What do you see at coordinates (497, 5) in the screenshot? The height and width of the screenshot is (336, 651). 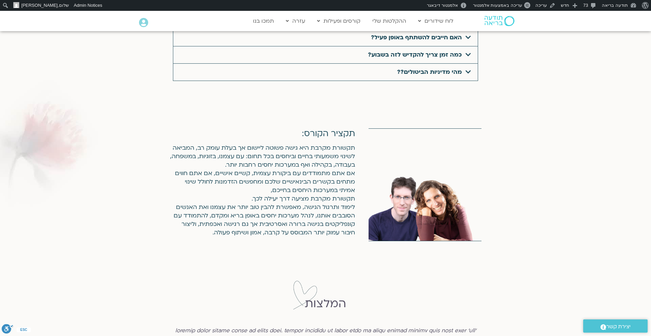 I see `span: עריכה באמצעות אלמנטור` at bounding box center [497, 5].